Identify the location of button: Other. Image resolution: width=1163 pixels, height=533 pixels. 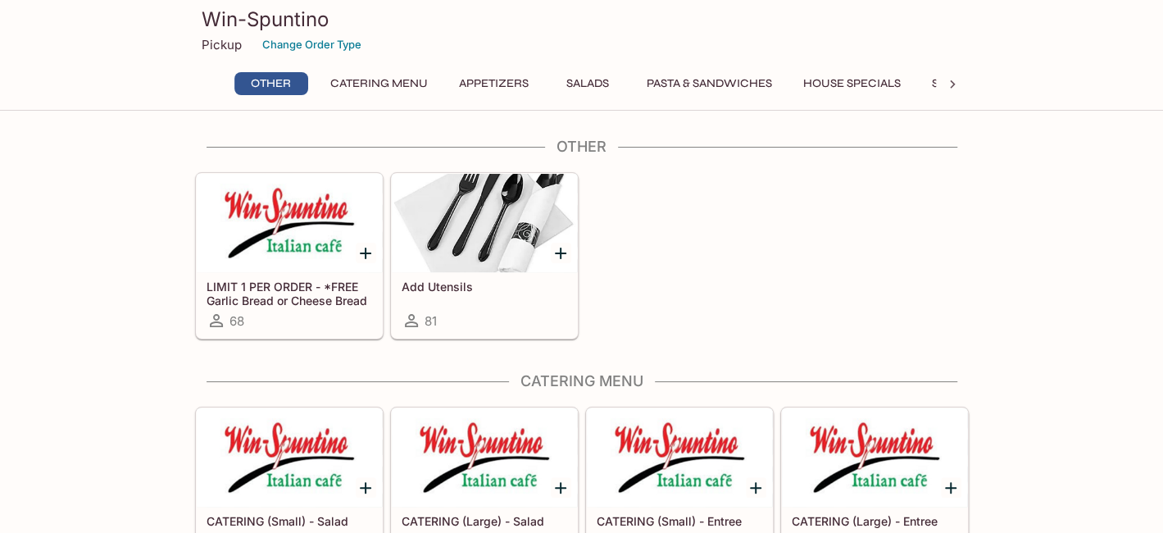
(271, 84).